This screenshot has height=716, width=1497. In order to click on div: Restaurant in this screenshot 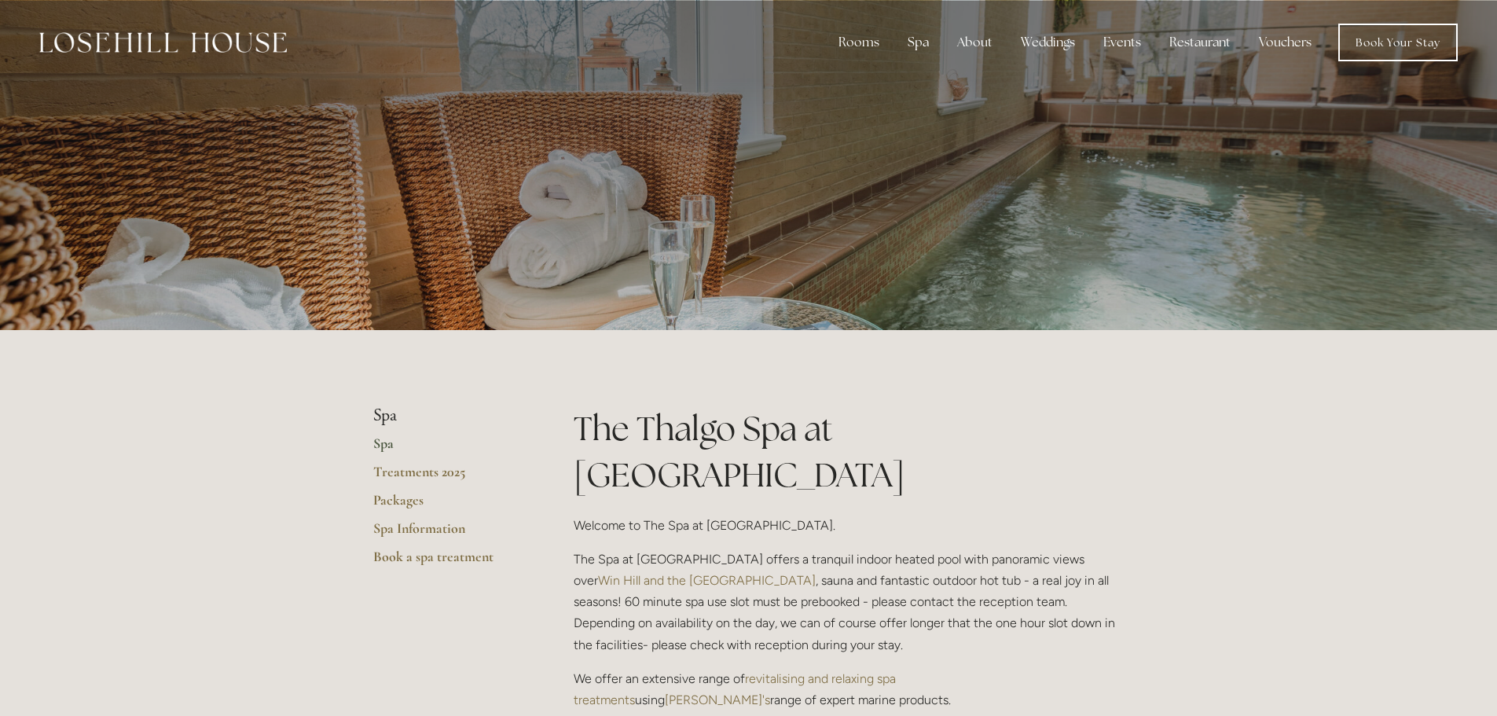, I will do `click(1200, 42)`.